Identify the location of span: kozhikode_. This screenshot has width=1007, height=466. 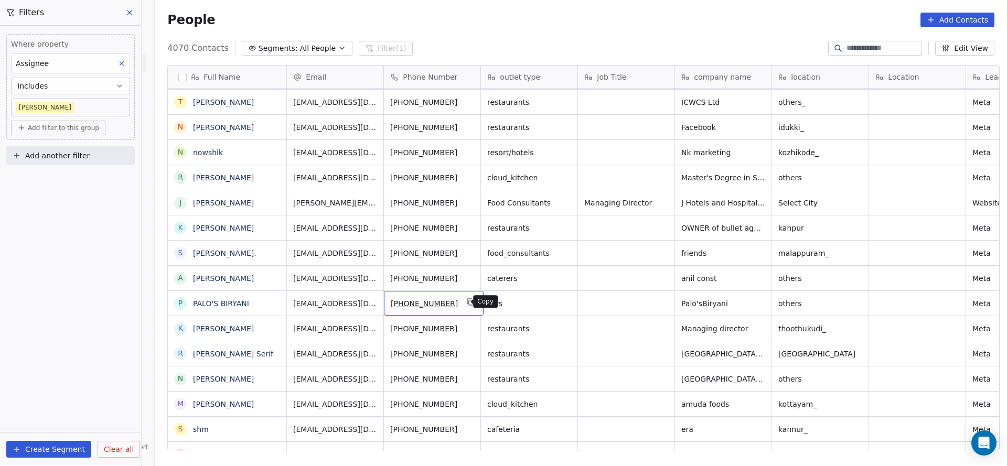
(820, 153).